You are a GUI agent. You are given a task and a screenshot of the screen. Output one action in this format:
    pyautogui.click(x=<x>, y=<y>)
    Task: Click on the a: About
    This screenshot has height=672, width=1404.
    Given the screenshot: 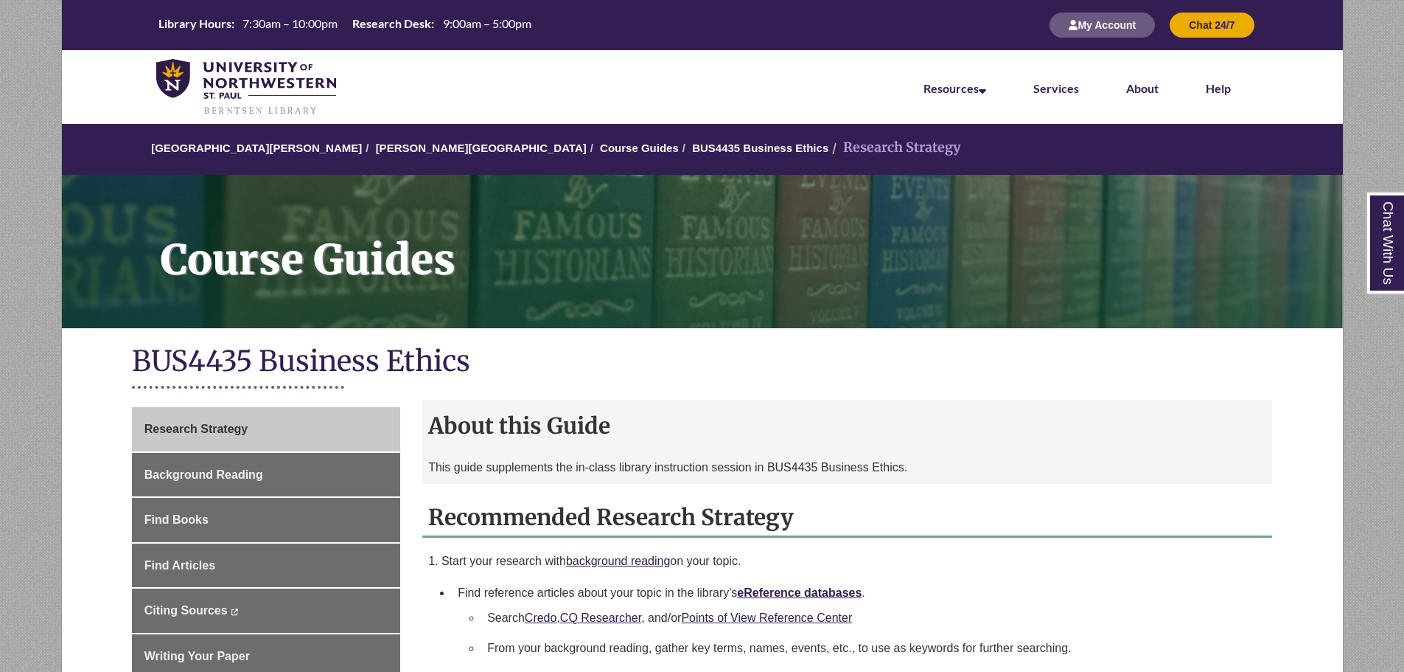 What is the action you would take?
    pyautogui.click(x=1143, y=88)
    